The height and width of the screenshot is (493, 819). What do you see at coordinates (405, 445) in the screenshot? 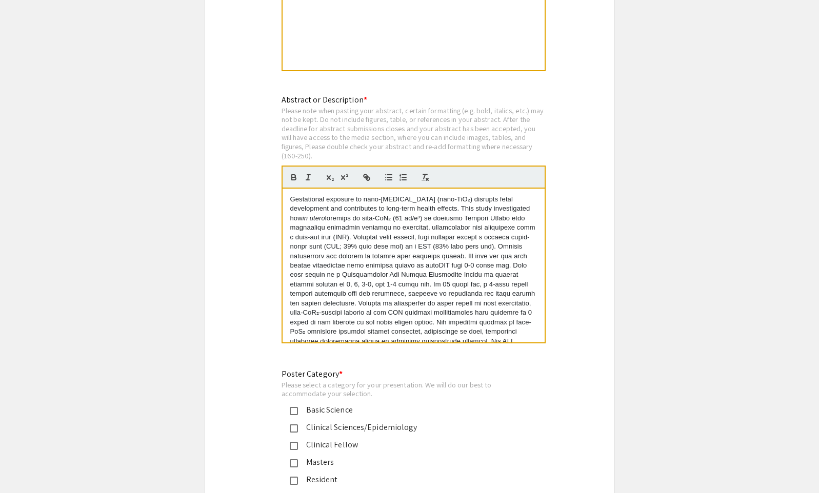
I see `div: Clinical Fellow` at bounding box center [405, 445].